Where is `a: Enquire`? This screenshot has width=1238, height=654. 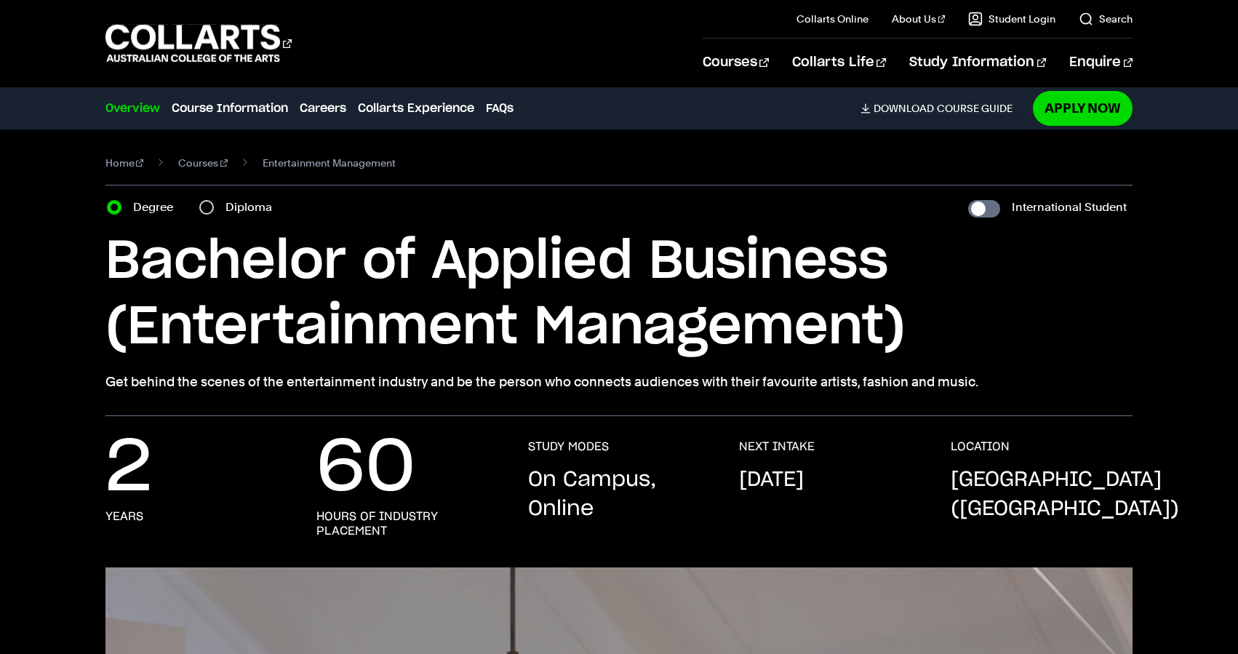 a: Enquire is located at coordinates (1101, 63).